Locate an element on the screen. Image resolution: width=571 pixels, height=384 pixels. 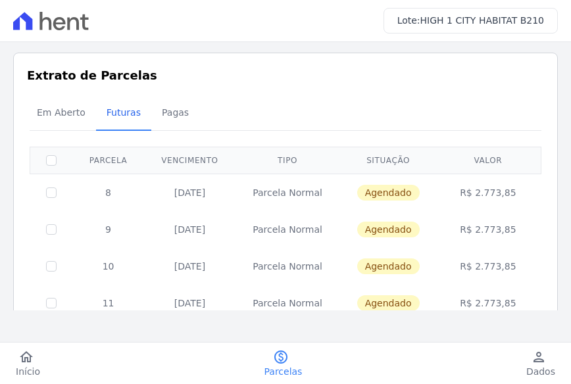
span: HIGH 1 CITY HABITAT B210 is located at coordinates (483, 20).